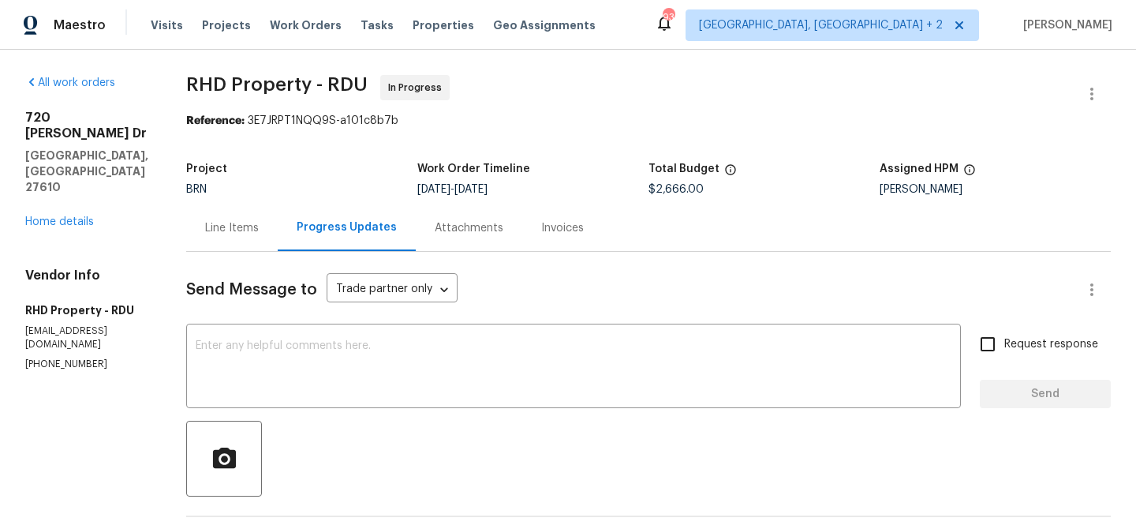  Describe the element at coordinates (731, 174) in the screenshot. I see `span: The total cost of line items that have been proposed by Opendoor. This sum includes line items th...` at that location.